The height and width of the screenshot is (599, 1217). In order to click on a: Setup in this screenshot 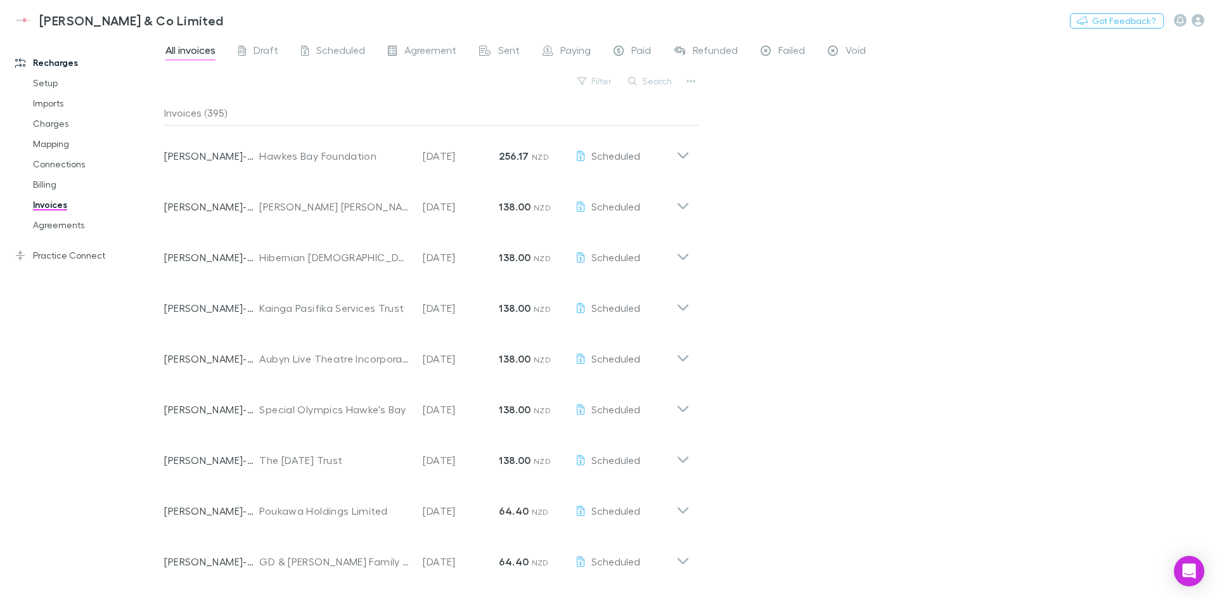, I will do `click(96, 83)`.